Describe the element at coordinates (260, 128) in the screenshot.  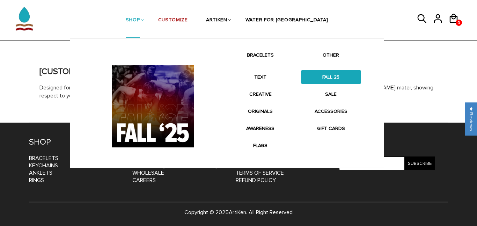
I see `a: AWARENESS` at that location.